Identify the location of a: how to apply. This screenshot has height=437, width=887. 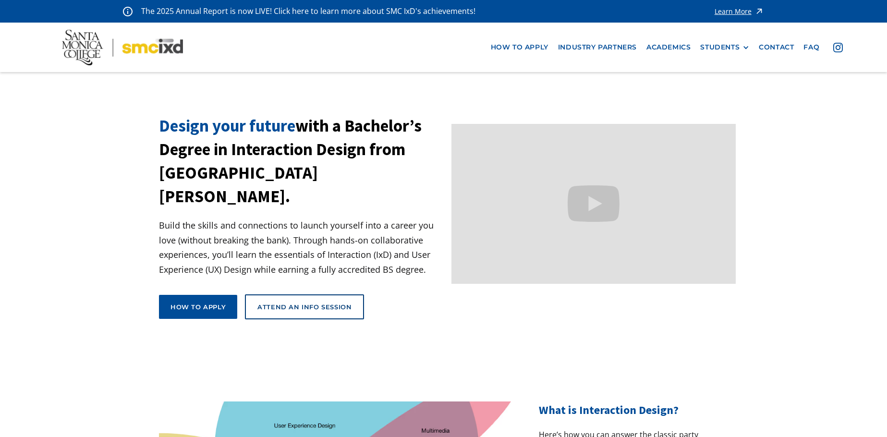
(519, 47).